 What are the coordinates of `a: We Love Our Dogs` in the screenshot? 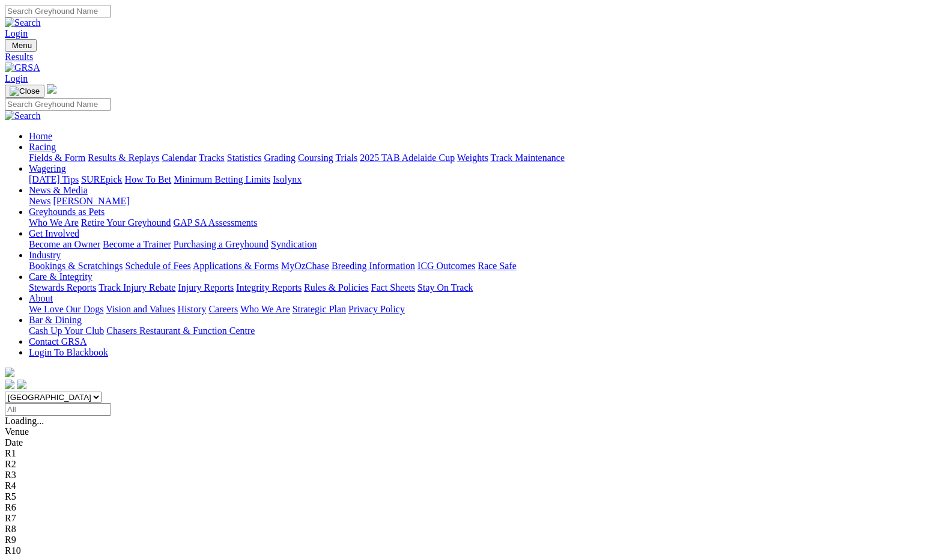 It's located at (66, 309).